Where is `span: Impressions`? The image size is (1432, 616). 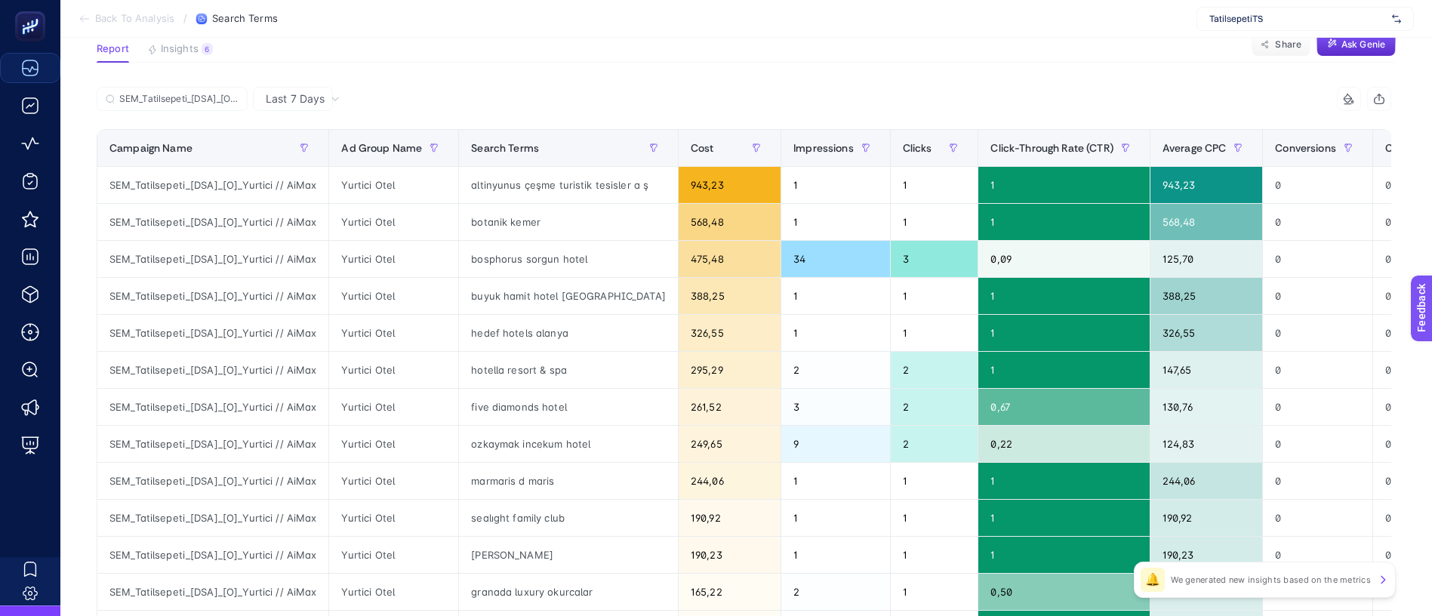 span: Impressions is located at coordinates (823, 148).